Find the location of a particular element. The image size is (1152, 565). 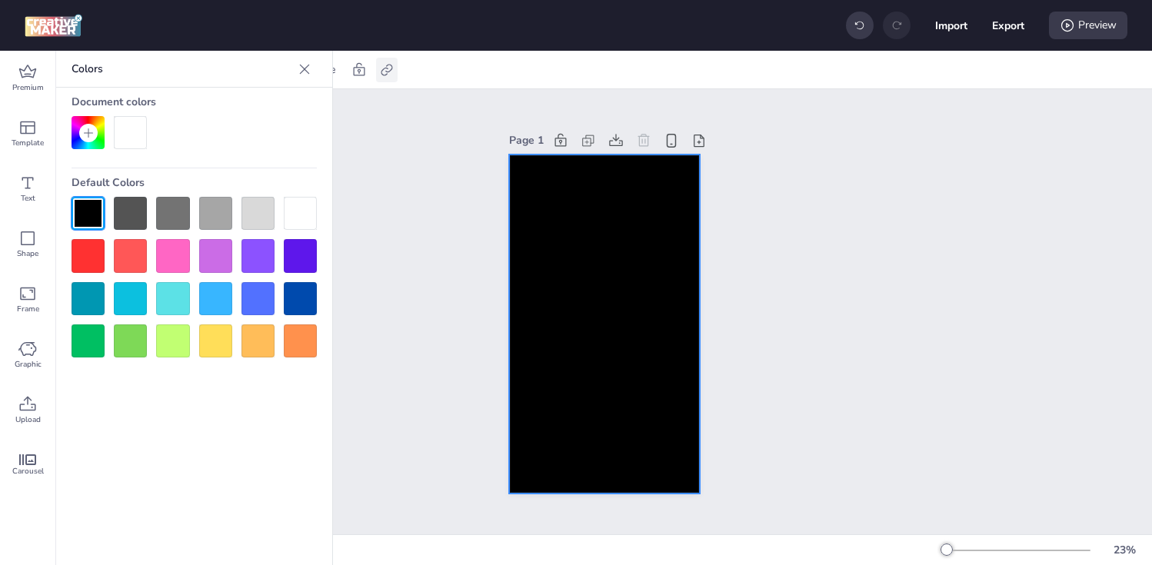

p: Colors is located at coordinates (181, 69).